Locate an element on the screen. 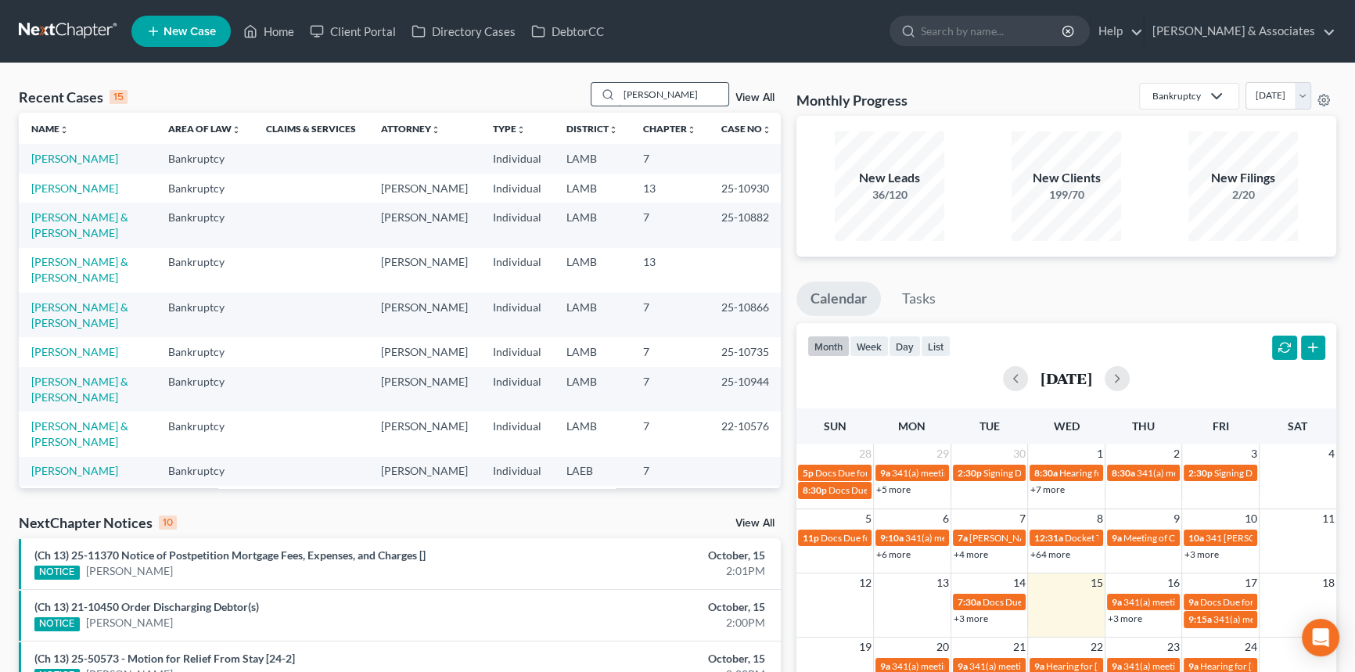  a: Home is located at coordinates (268, 31).